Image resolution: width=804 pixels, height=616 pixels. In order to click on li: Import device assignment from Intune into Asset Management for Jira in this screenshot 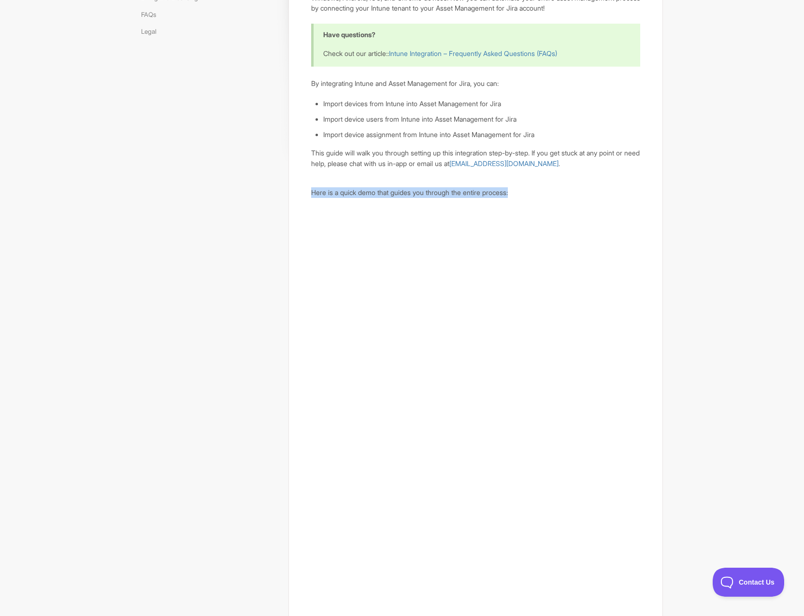, I will do `click(481, 135)`.